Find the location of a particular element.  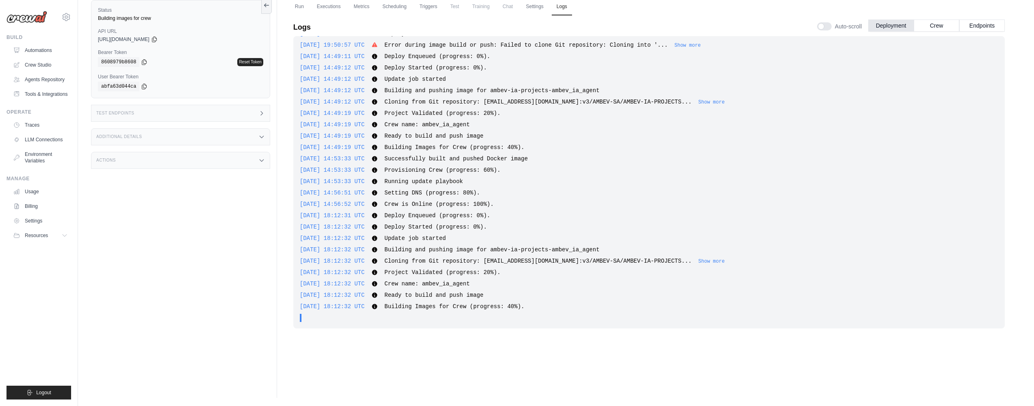

a: Usage is located at coordinates (40, 192).